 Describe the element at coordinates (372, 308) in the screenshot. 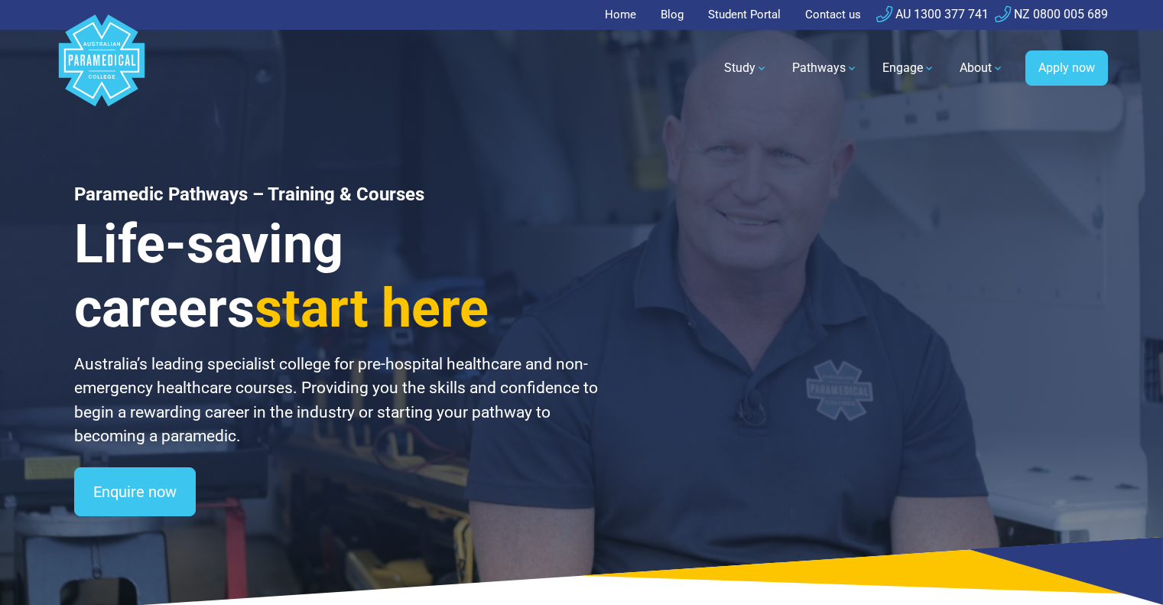

I see `span: start here` at that location.